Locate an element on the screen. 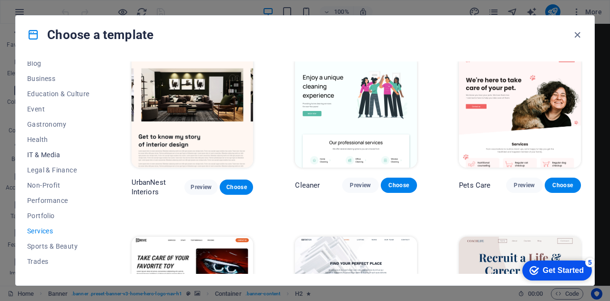 The height and width of the screenshot is (301, 610). span: Blog is located at coordinates (58, 63).